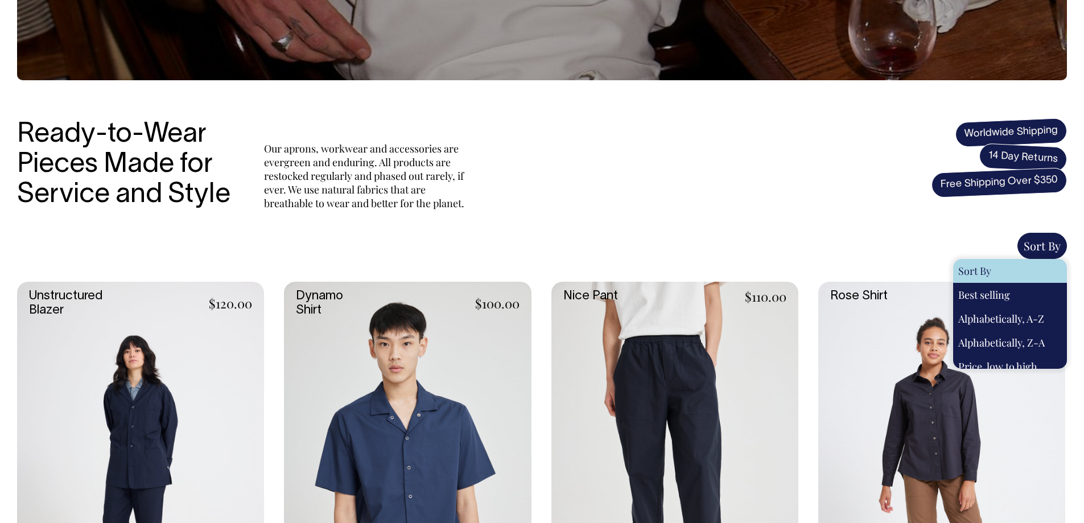  What do you see at coordinates (367, 176) in the screenshot?
I see `p: Our aprons, workwear and accessories are evergreen and enduring. All products are restocked regul...` at bounding box center [367, 176].